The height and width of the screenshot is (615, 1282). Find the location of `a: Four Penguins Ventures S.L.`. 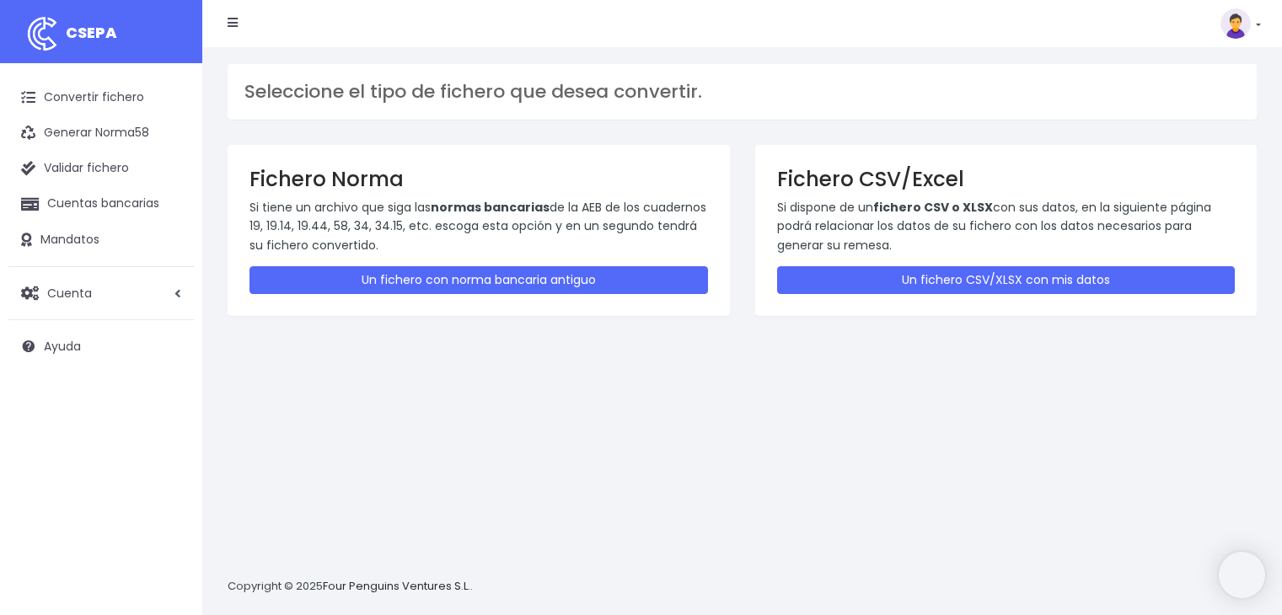

a: Four Penguins Ventures S.L. is located at coordinates (396, 586).